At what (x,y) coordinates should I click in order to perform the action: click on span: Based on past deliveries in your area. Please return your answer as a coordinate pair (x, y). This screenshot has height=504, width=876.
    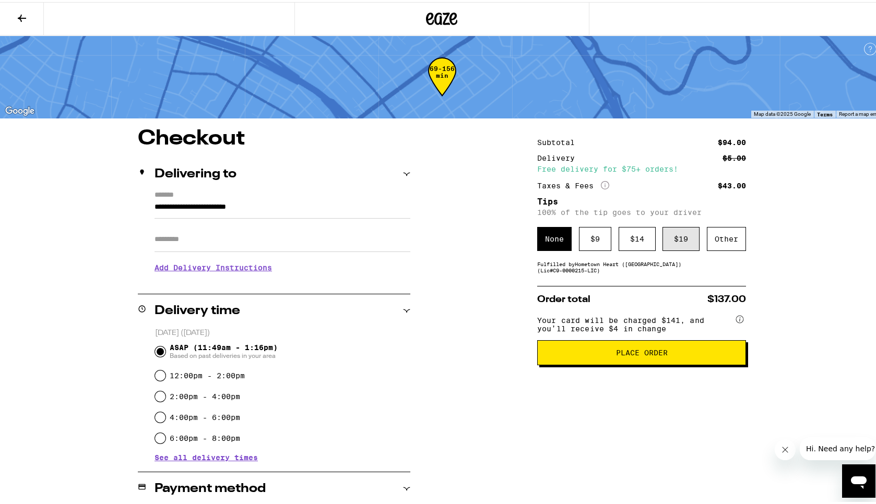
    Looking at the image, I should click on (223, 354).